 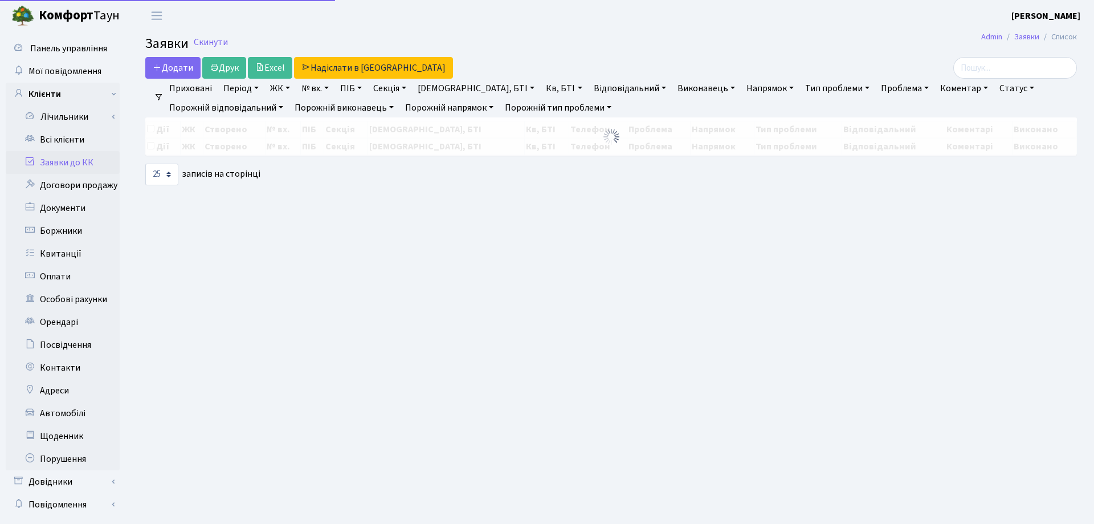 What do you see at coordinates (390, 88) in the screenshot?
I see `a: Секція` at bounding box center [390, 88].